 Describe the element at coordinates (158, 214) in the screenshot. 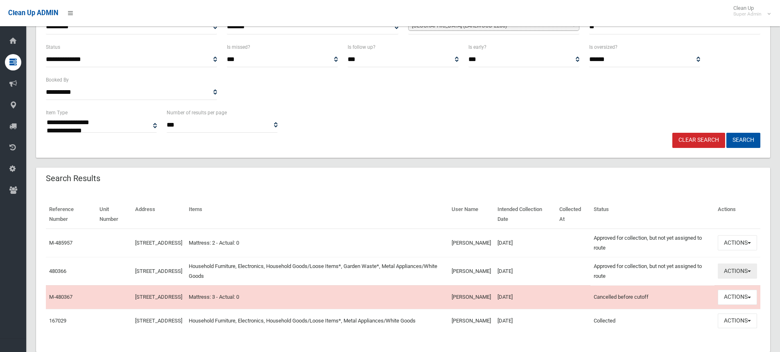

I see `th: Address` at that location.